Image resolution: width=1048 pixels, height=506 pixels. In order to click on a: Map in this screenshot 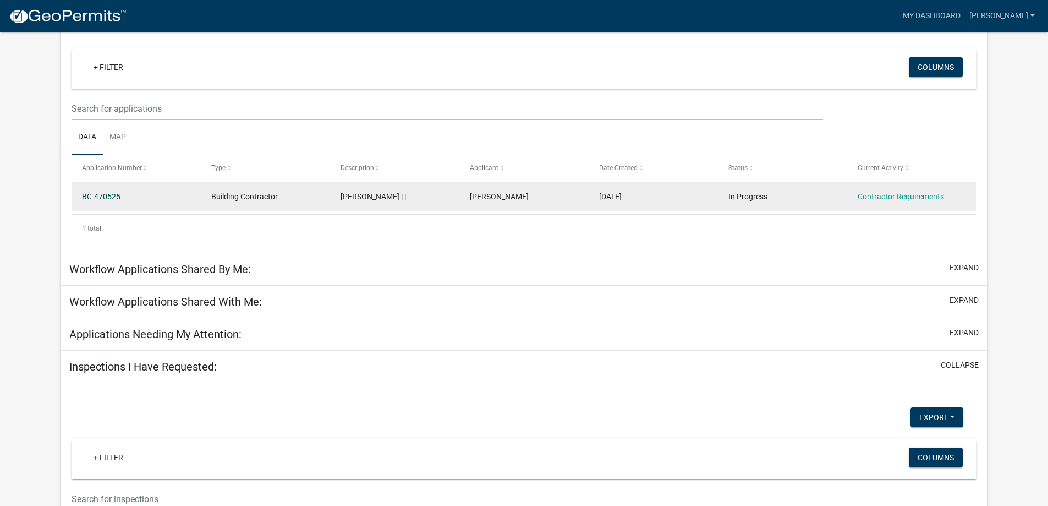, I will do `click(118, 138)`.